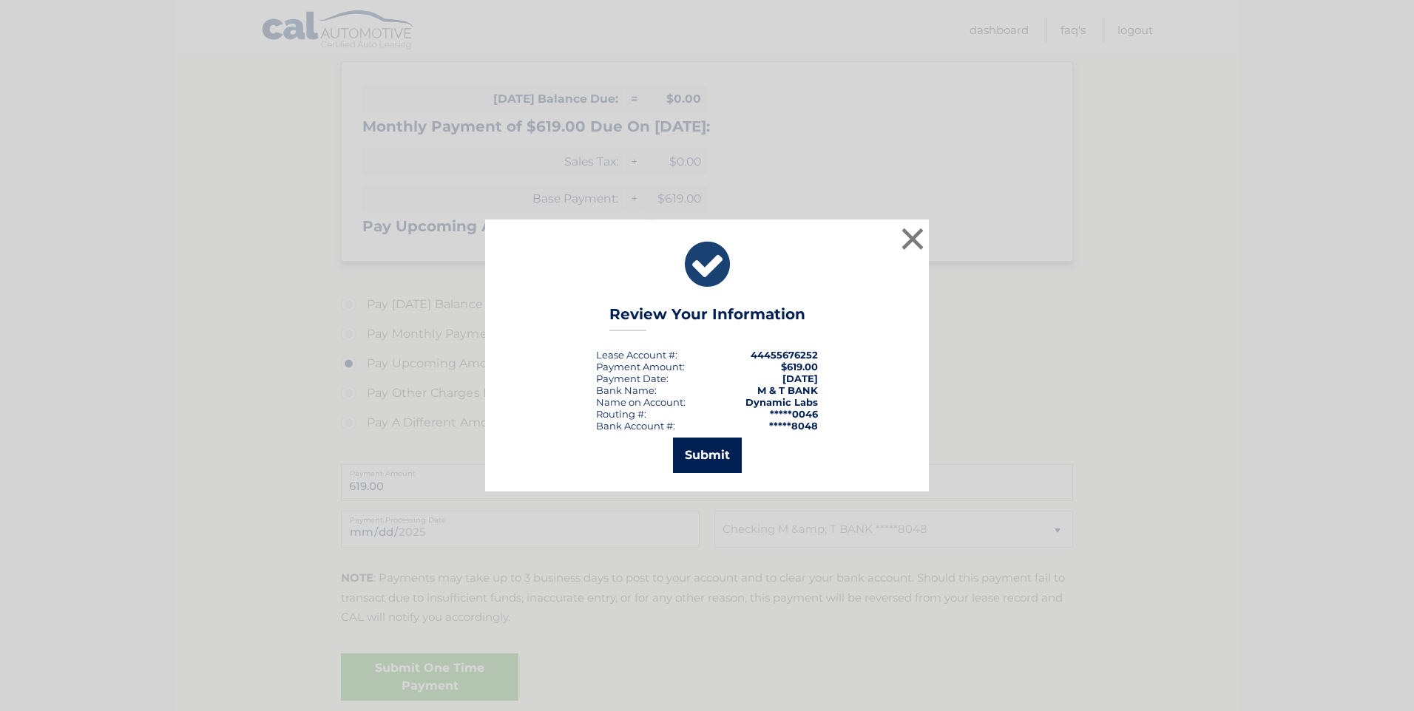  What do you see at coordinates (640, 402) in the screenshot?
I see `div: Name on Account:` at bounding box center [640, 402].